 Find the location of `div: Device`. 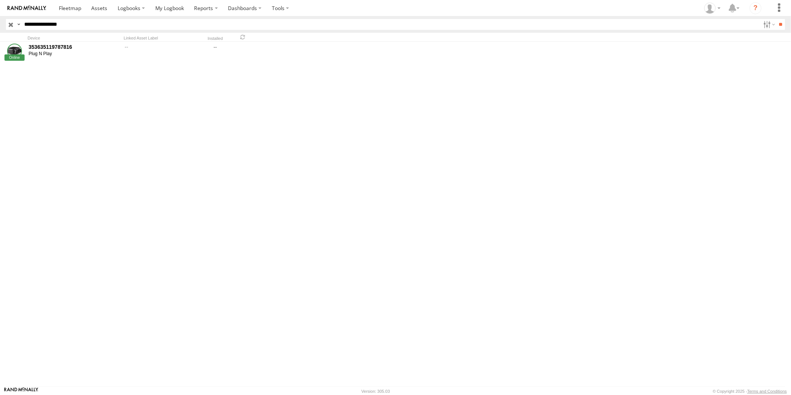

div: Device is located at coordinates (74, 38).